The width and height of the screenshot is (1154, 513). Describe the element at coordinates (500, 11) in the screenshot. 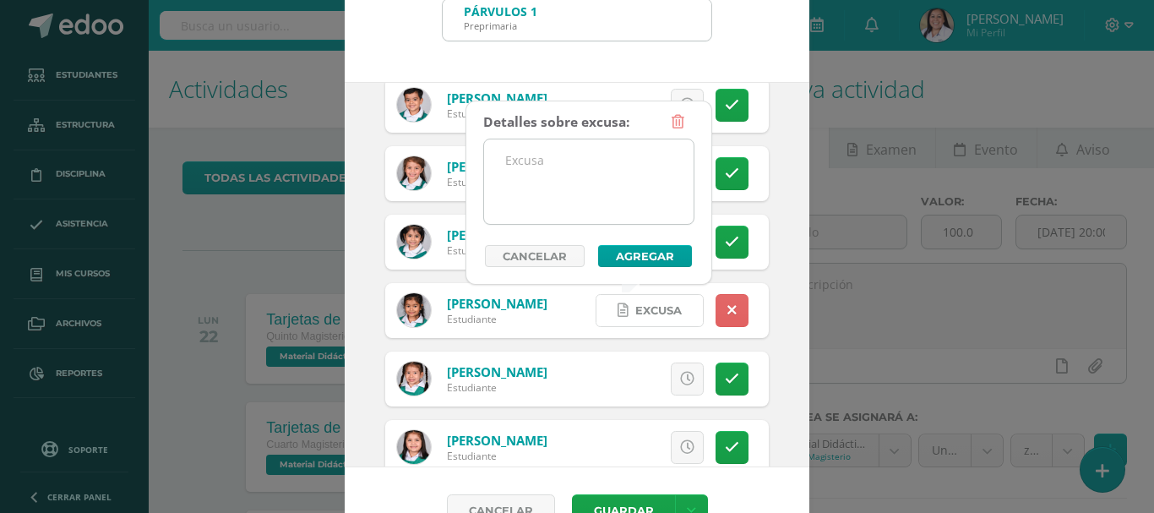

I see `div: PÁRVULOS 1` at that location.